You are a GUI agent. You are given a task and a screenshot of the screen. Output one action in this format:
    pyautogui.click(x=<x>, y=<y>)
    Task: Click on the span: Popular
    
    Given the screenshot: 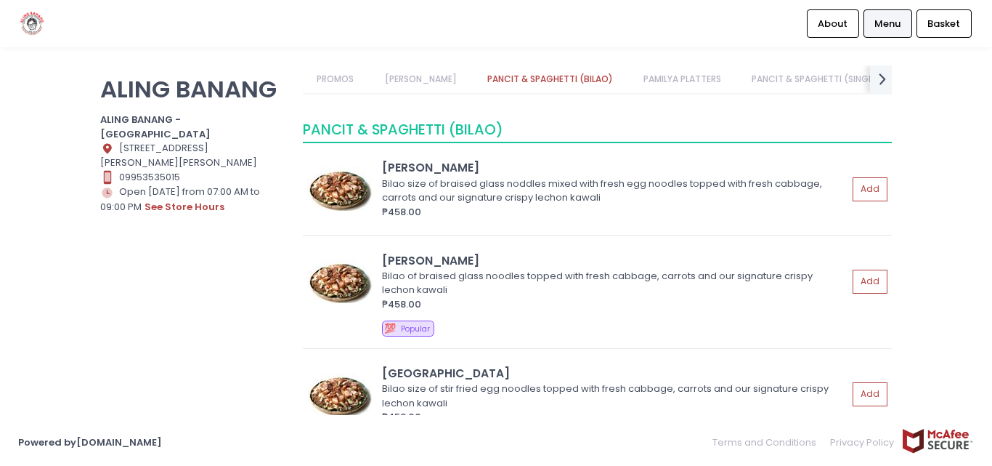 What is the action you would take?
    pyautogui.click(x=415, y=328)
    